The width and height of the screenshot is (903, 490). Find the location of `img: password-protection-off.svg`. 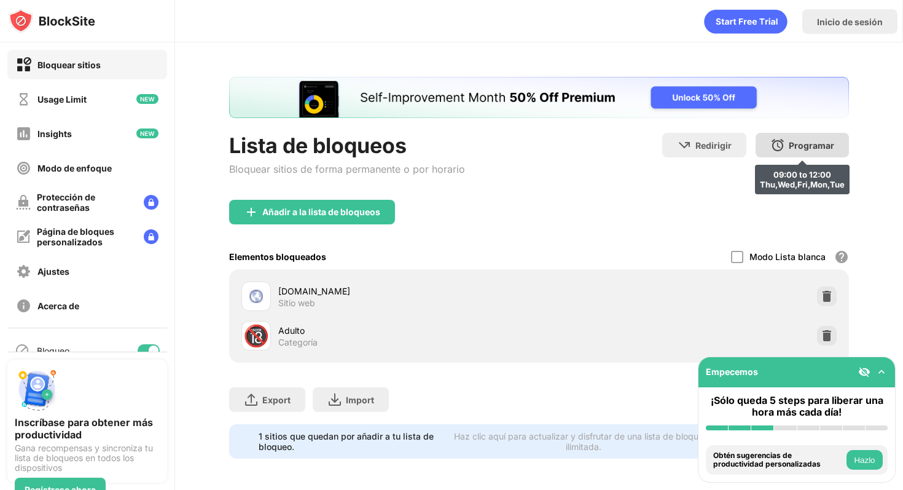

img: password-protection-off.svg is located at coordinates (23, 202).